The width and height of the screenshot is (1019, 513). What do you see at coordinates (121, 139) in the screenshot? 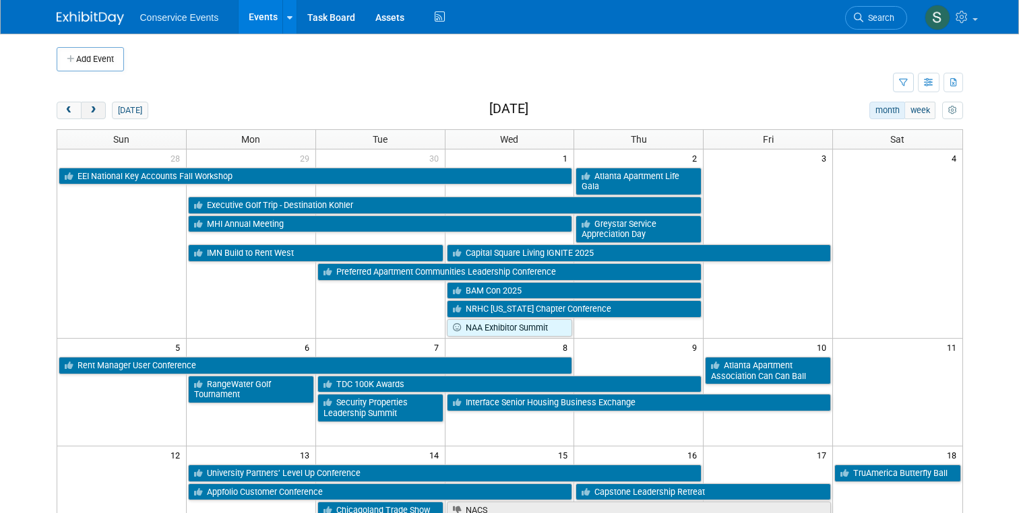
I see `span: Sun` at bounding box center [121, 139].